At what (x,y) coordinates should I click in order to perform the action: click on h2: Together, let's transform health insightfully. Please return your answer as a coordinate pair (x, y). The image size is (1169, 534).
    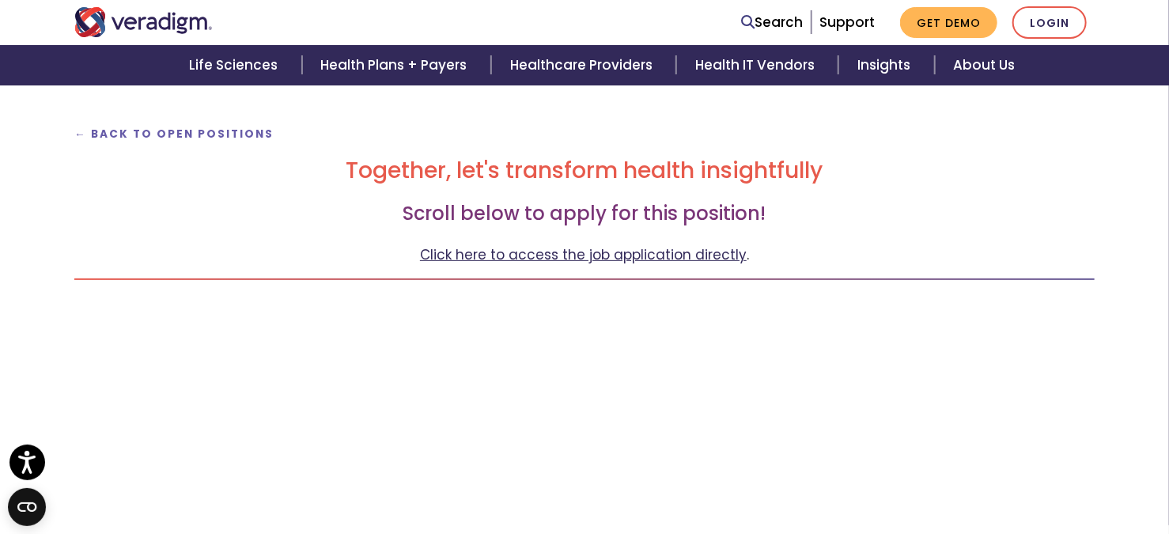
    Looking at the image, I should click on (585, 171).